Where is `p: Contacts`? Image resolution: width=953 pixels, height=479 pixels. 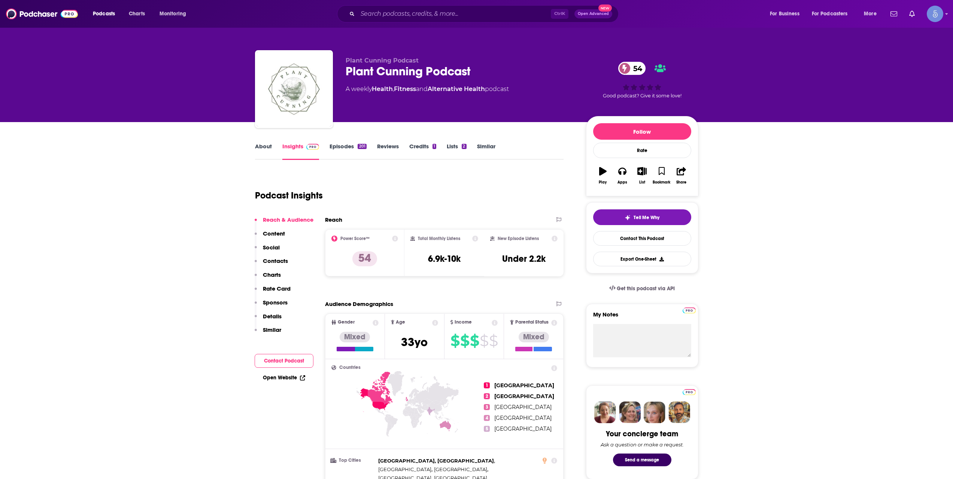 p: Contacts is located at coordinates (275, 261).